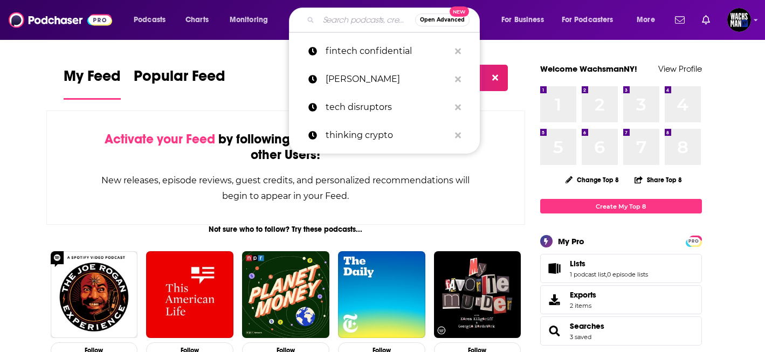  I want to click on span: For Podcasters, so click(588, 20).